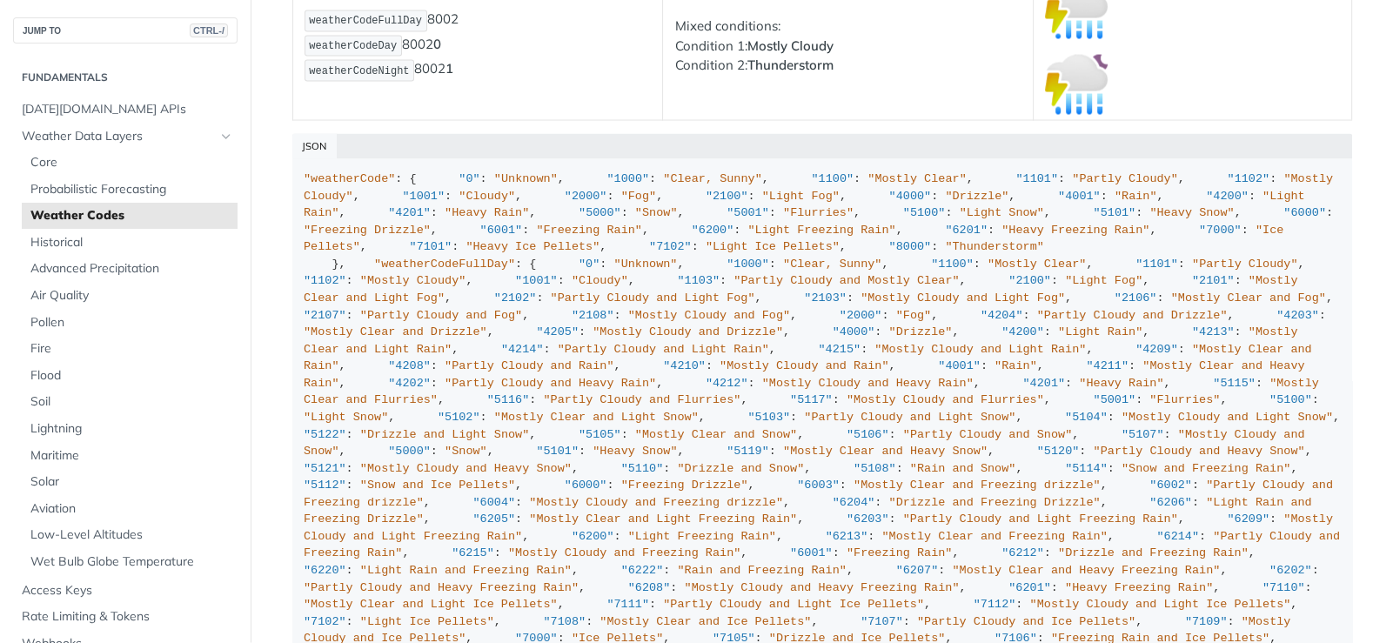  Describe the element at coordinates (1156, 349) in the screenshot. I see `span: "4209"` at that location.